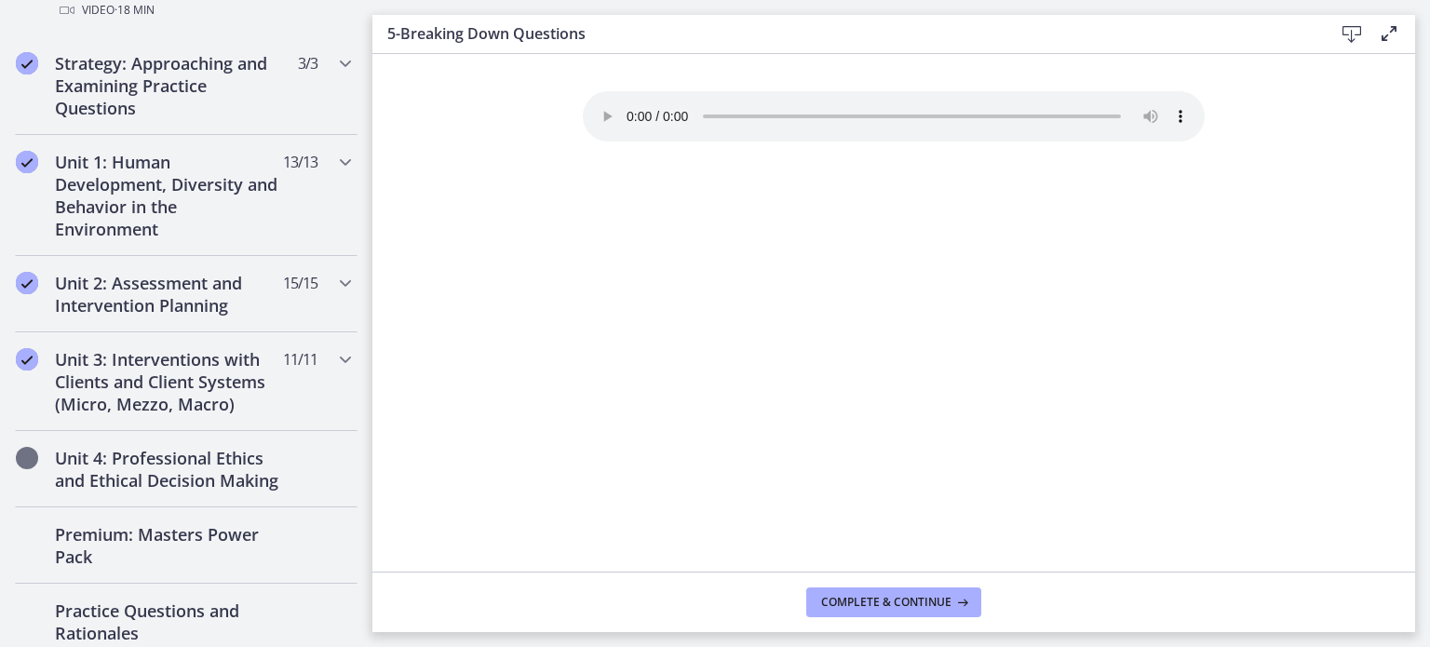 Image resolution: width=1430 pixels, height=647 pixels. I want to click on button: Complete & continue, so click(894, 602).